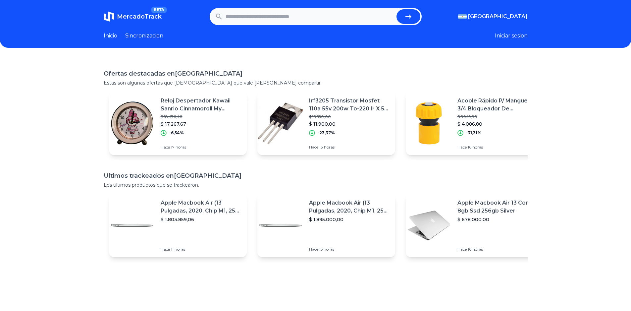 Image resolution: width=631 pixels, height=311 pixels. I want to click on button: Iniciar sesion, so click(511, 36).